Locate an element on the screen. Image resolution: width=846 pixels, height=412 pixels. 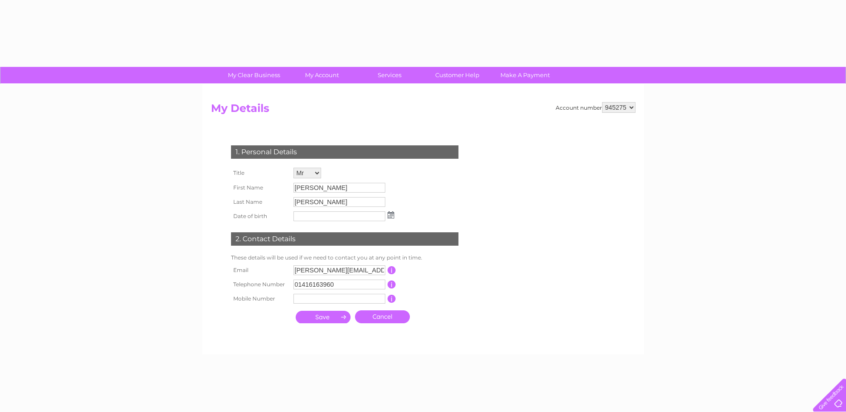
a: Services is located at coordinates (389, 75).